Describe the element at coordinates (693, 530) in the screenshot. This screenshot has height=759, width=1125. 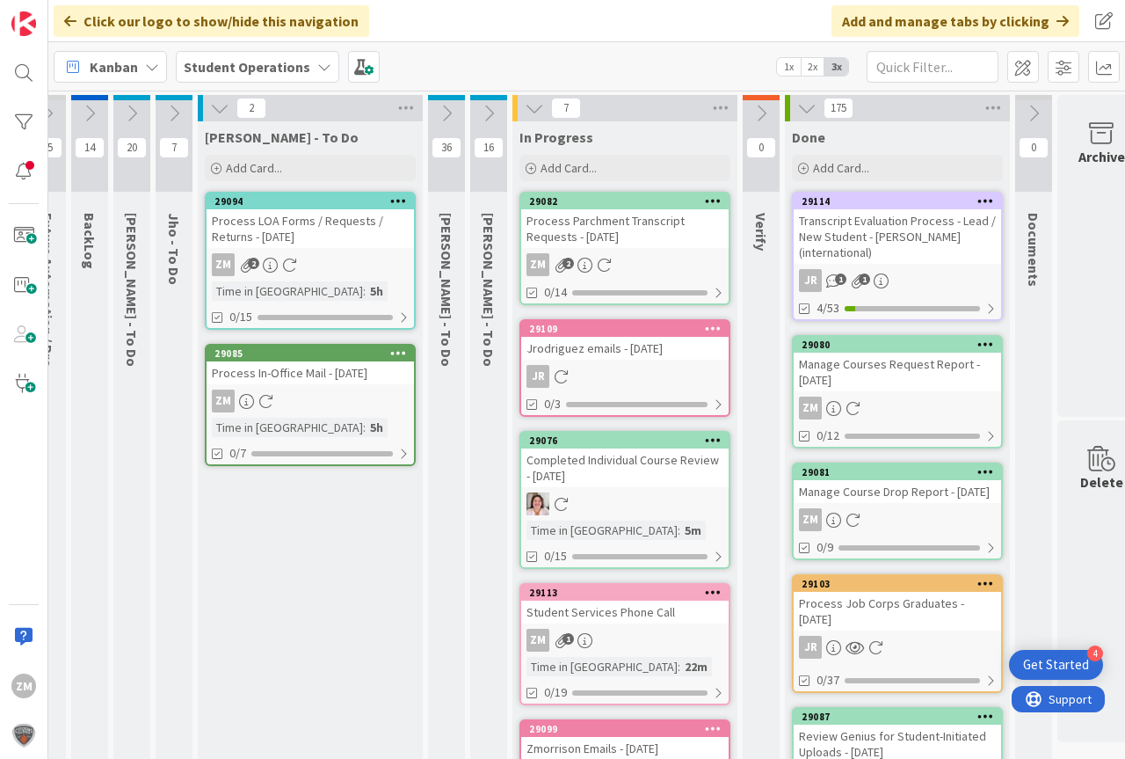
I see `div: 5m` at that location.